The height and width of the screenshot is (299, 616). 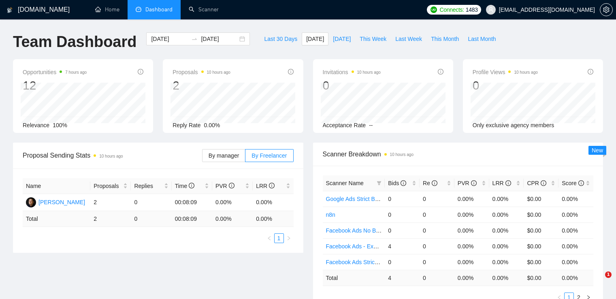 I want to click on td: Total, so click(x=56, y=219).